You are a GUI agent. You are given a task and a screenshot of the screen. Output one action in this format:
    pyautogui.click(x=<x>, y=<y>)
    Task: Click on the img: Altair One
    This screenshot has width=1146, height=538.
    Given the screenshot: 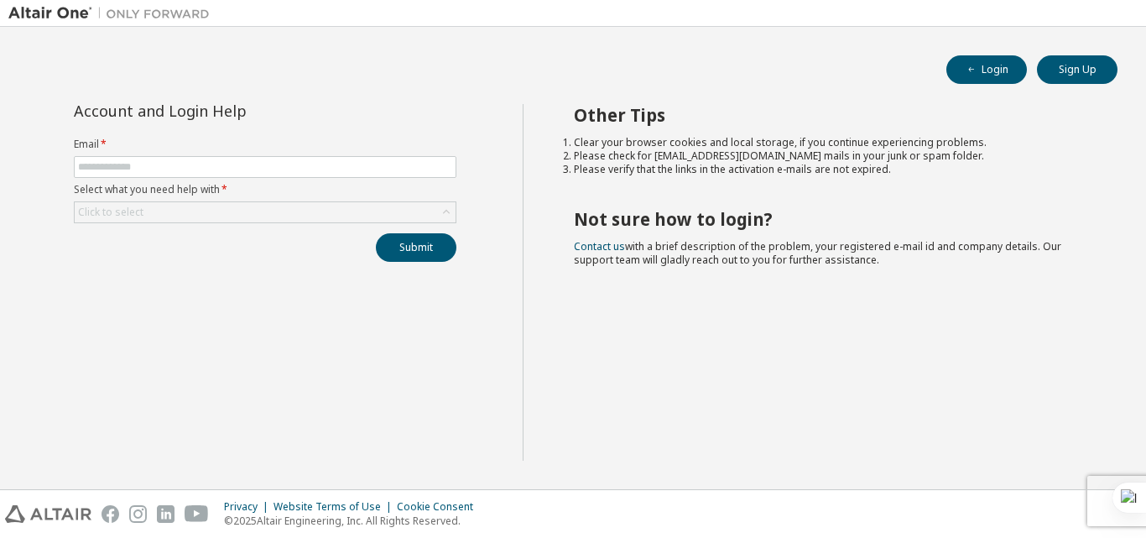 What is the action you would take?
    pyautogui.click(x=113, y=13)
    